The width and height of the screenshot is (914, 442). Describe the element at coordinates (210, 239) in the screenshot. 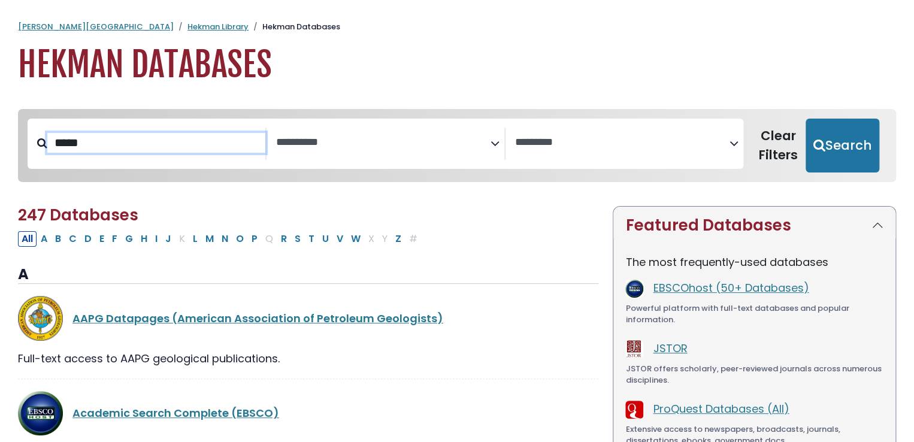

I see `button: Filter Results M` at that location.